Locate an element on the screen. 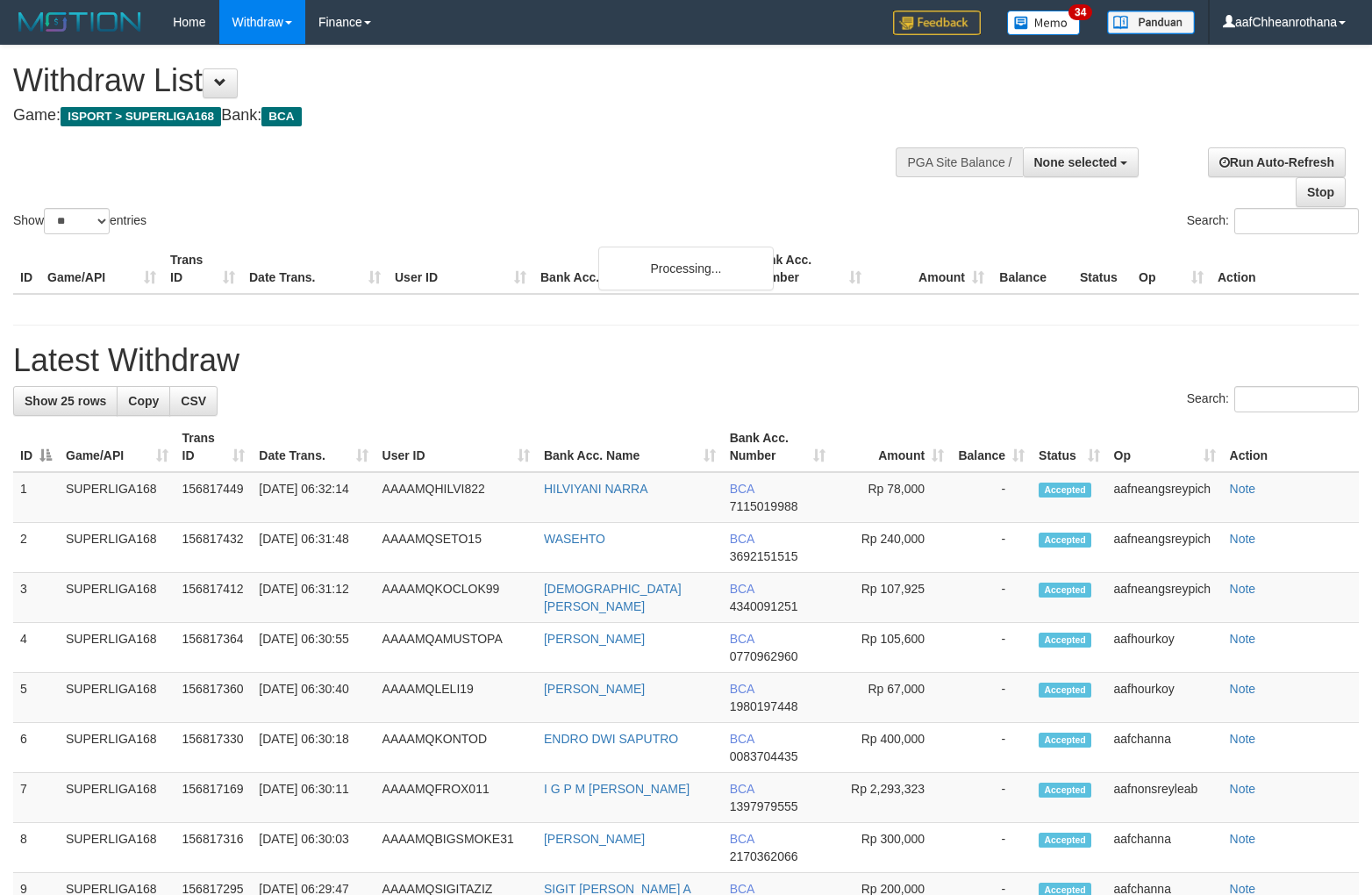 The image size is (1372, 895). a: Show 25 rows is located at coordinates (65, 401).